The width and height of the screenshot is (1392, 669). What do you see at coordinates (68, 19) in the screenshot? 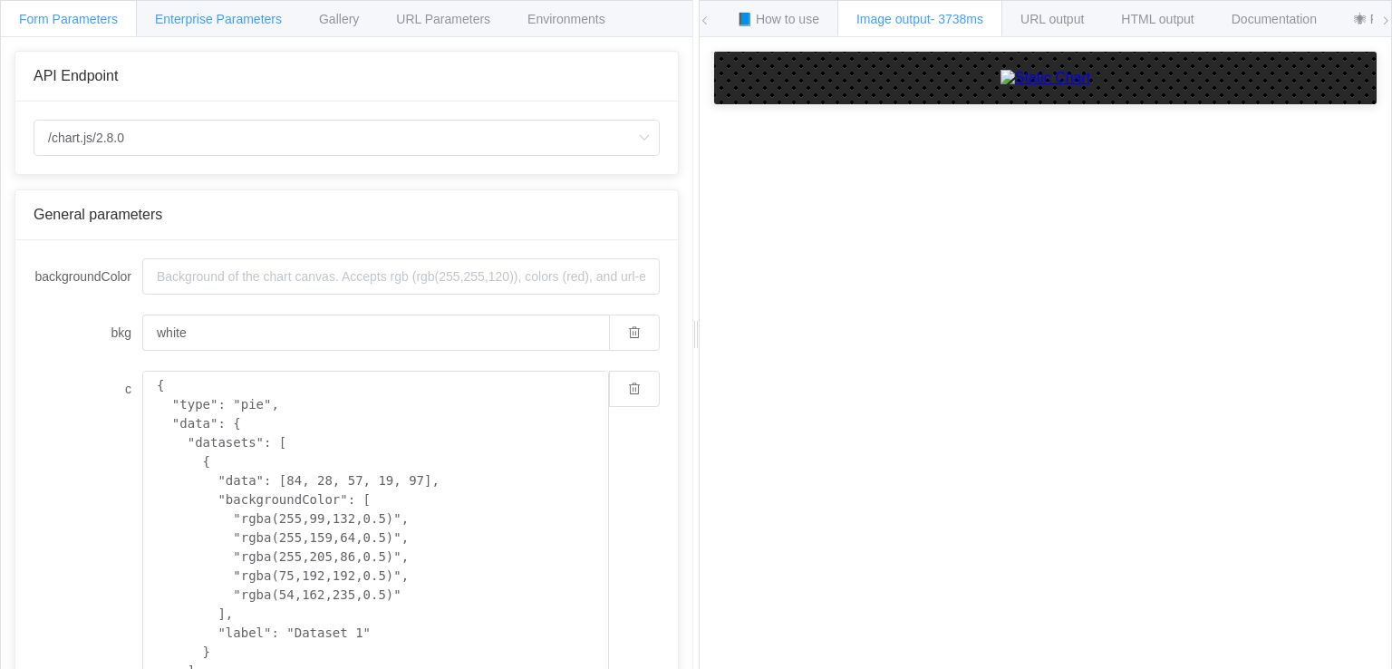
I see `span: Form Parameters` at bounding box center [68, 19].